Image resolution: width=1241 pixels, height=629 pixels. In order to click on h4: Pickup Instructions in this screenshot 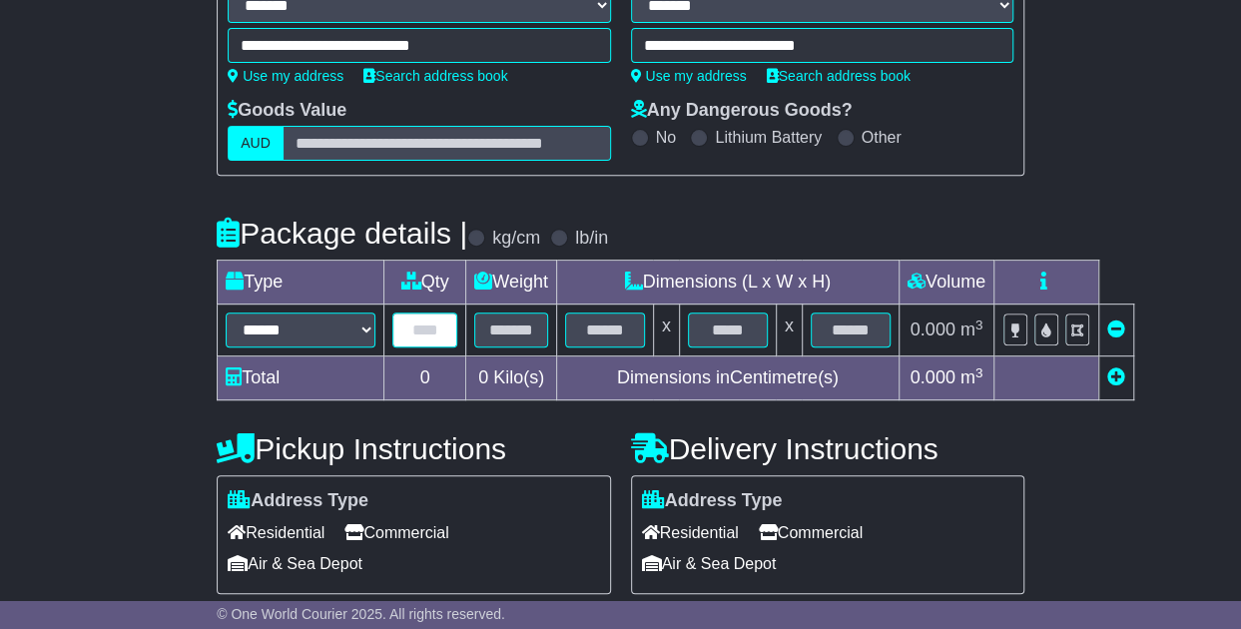, I will do `click(413, 448)`.